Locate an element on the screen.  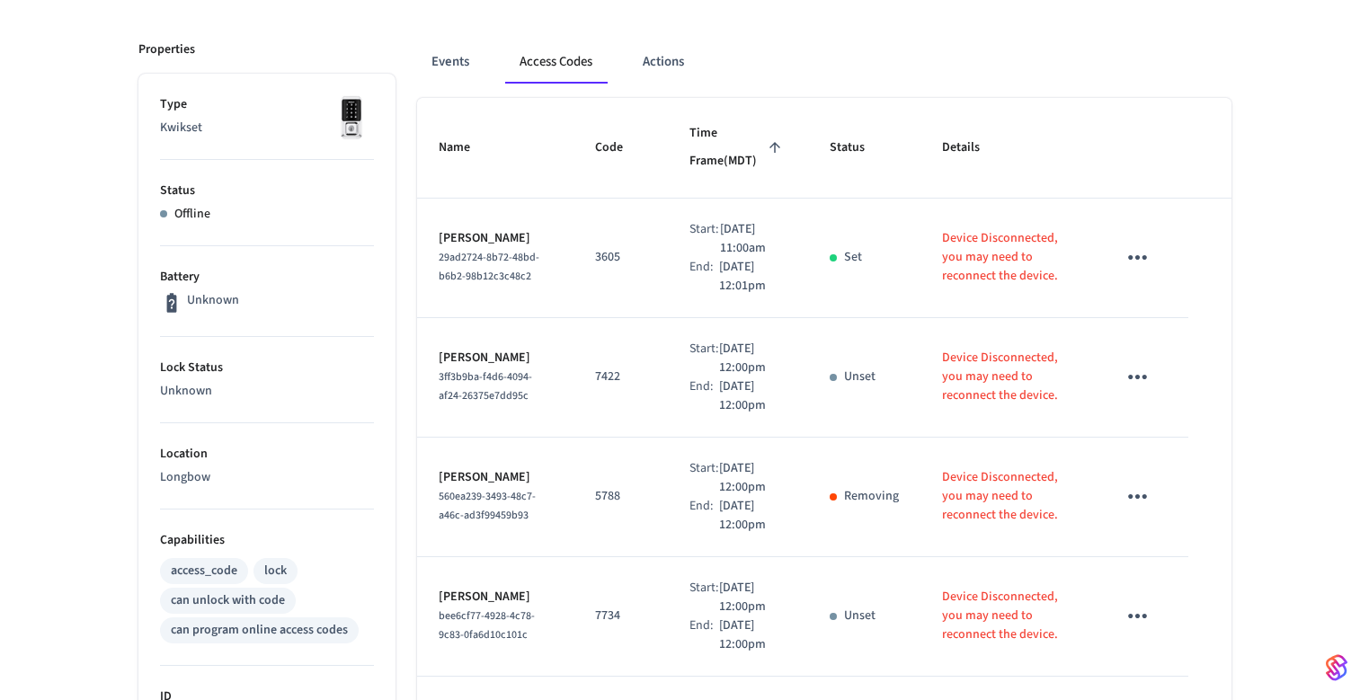
p: 3605 is located at coordinates (620, 257).